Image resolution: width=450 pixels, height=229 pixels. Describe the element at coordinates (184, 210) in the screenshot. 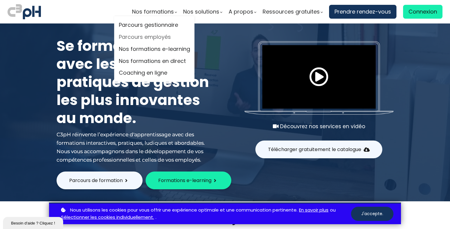

I see `span: Nous utilisons les cookies pour vous offrir une expérience optimale et une communication pertinente.` at that location.